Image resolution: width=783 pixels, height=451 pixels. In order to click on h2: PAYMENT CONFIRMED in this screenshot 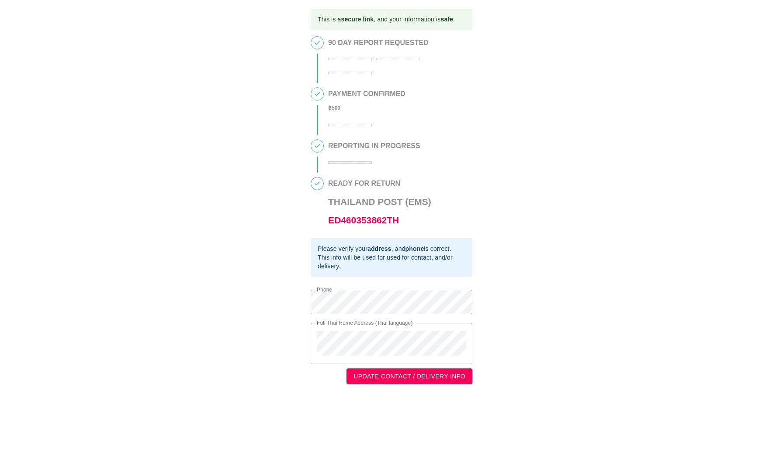, I will do `click(367, 94)`.